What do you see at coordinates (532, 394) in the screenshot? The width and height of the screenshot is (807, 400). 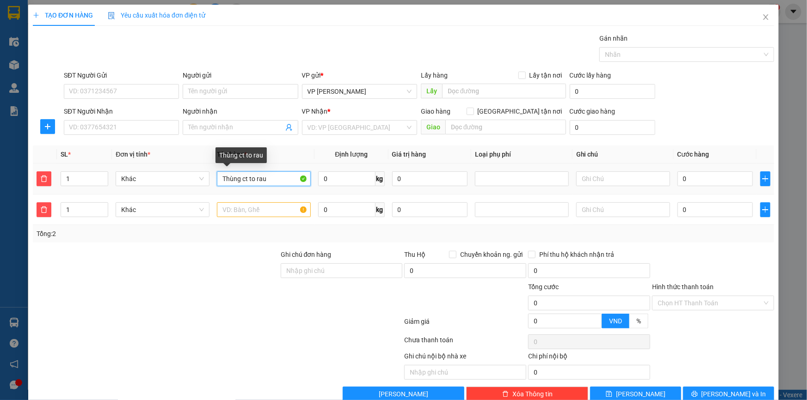 I see `span: Xóa Thông tin` at bounding box center [532, 394].